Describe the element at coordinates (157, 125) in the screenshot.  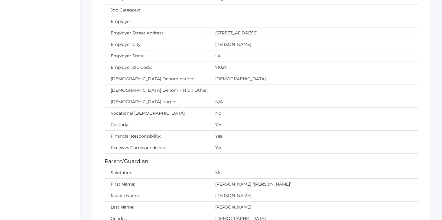
I see `td: Custody:` at that location.